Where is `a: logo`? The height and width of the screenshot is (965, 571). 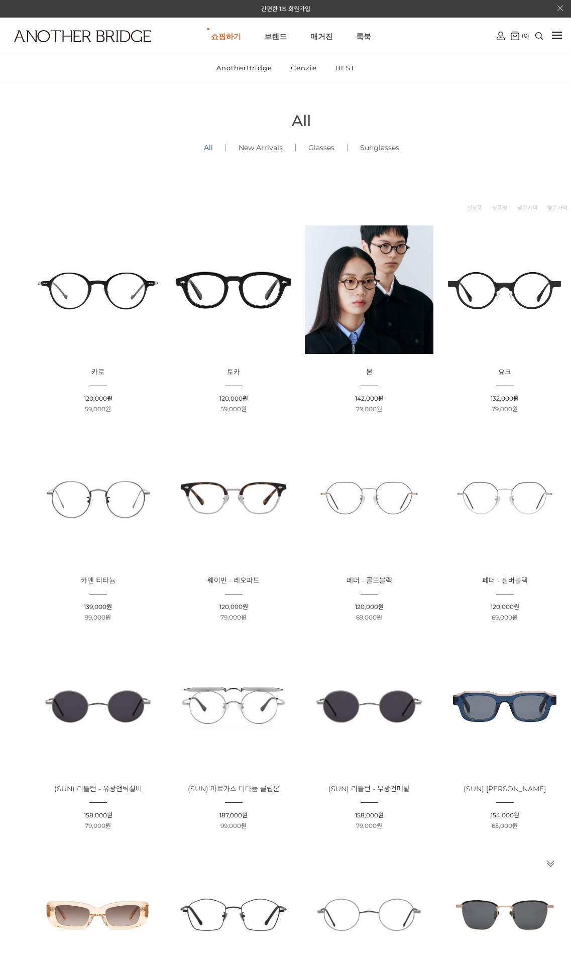 a: logo is located at coordinates (48, 48).